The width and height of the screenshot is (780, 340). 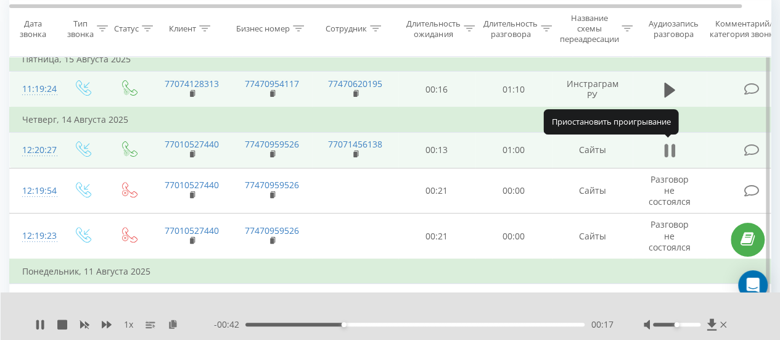 I want to click on a: 77024372170, so click(x=192, y=295).